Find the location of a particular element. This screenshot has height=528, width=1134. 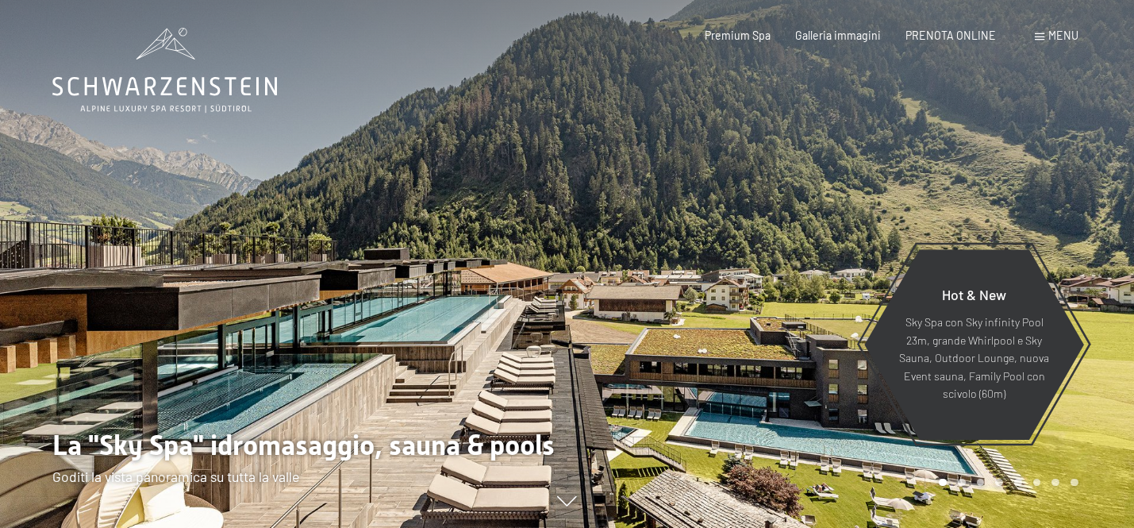

div: Carousel Page 1 (Current Slide) is located at coordinates (943, 483).